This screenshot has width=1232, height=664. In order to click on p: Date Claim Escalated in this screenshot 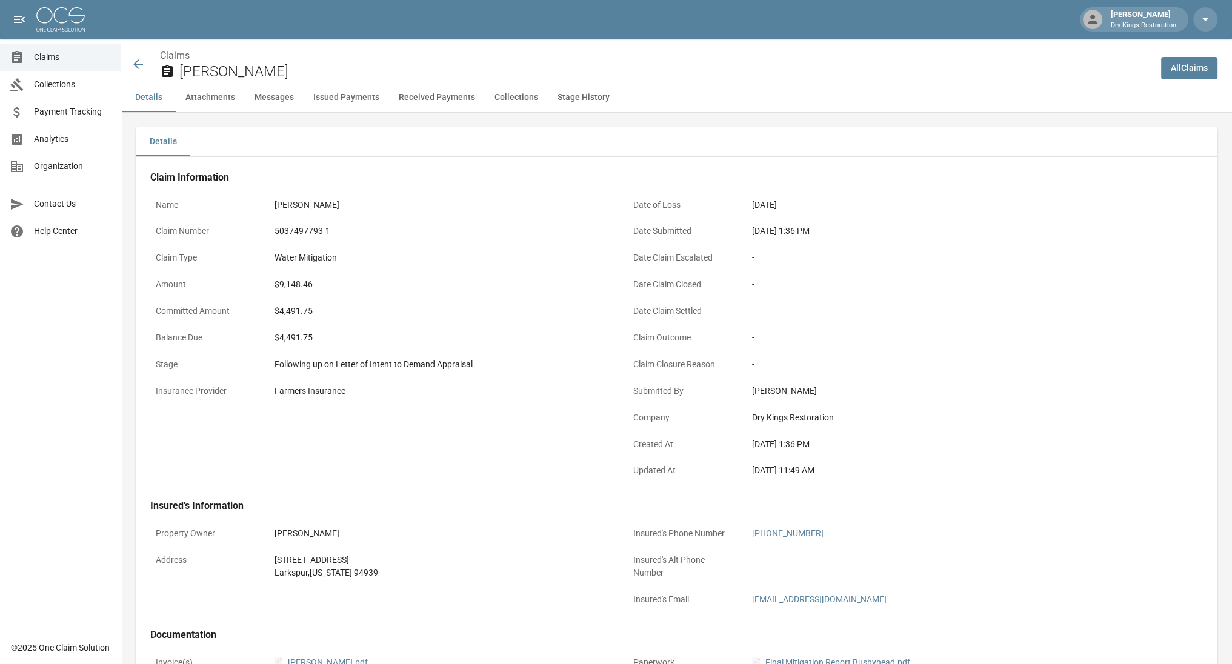, I will do `click(683, 258)`.